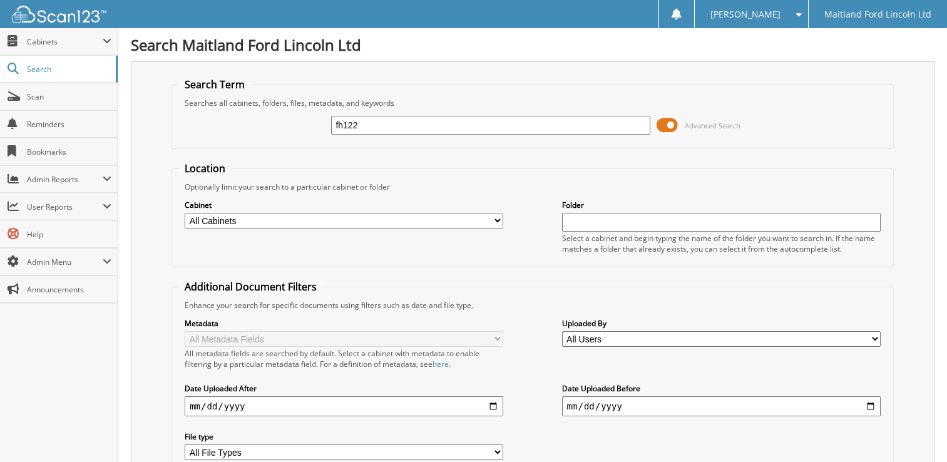  I want to click on span: Advanced Search, so click(712, 125).